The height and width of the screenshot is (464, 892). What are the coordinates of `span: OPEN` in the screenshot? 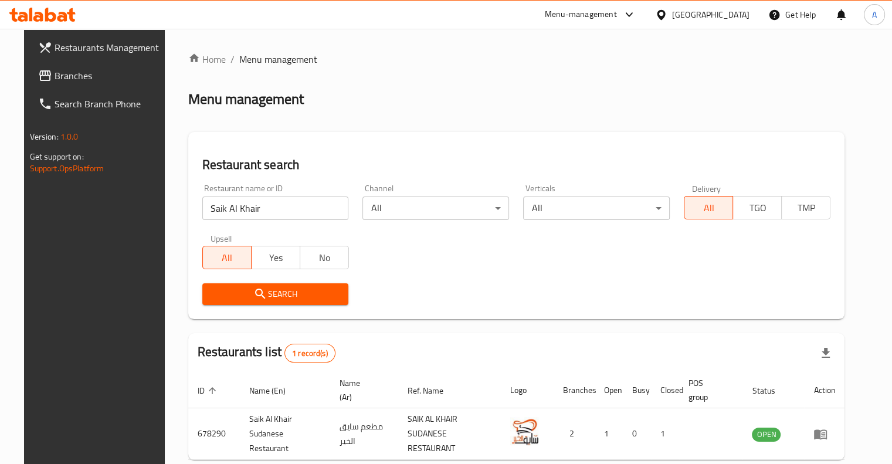 It's located at (766, 434).